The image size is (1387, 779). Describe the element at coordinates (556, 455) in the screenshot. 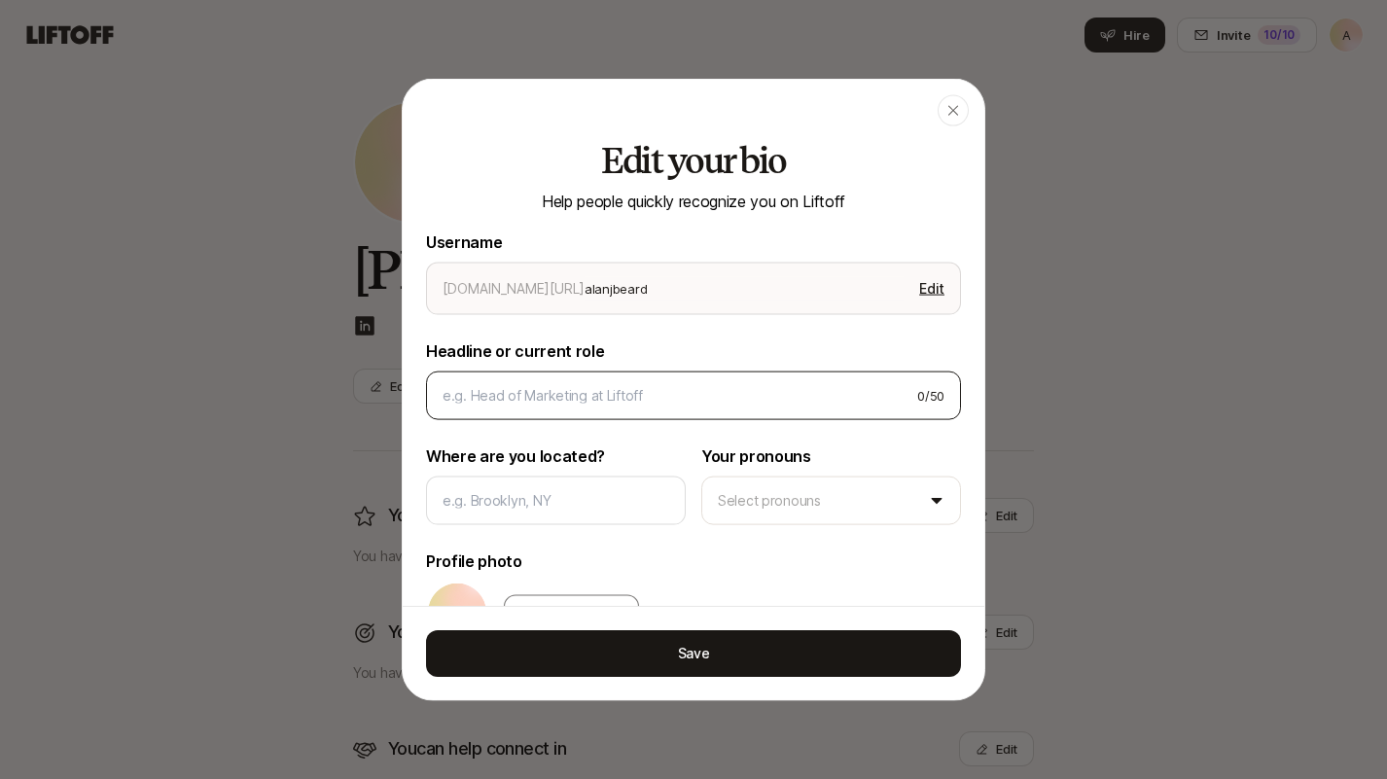

I see `p: Where are you located?` at that location.